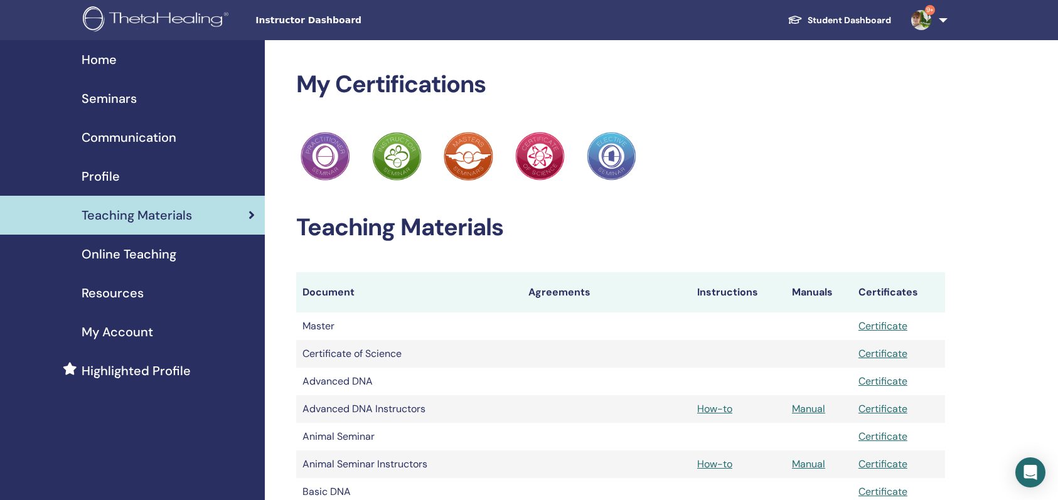 Image resolution: width=1058 pixels, height=500 pixels. What do you see at coordinates (409, 354) in the screenshot?
I see `td: Certificate of Science` at bounding box center [409, 354].